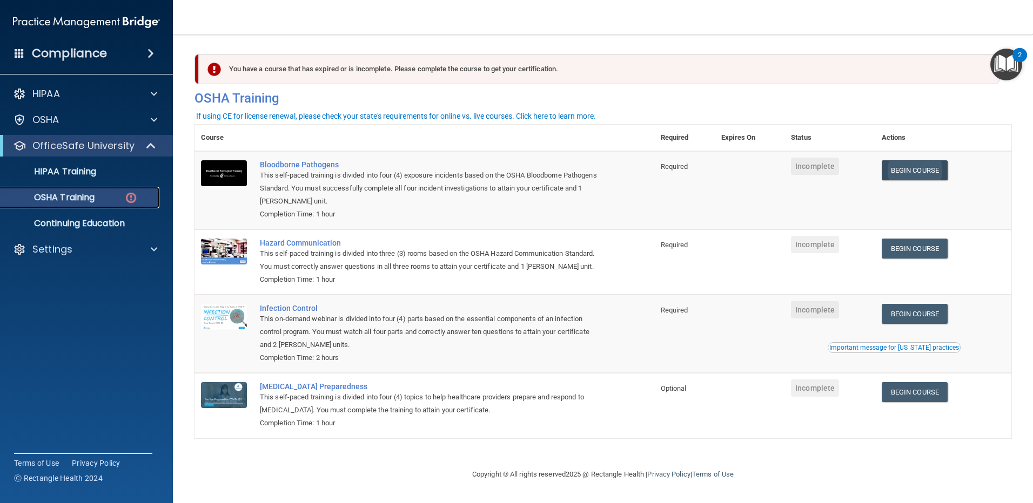  What do you see at coordinates (52, 250) in the screenshot?
I see `p: Settings` at bounding box center [52, 250].